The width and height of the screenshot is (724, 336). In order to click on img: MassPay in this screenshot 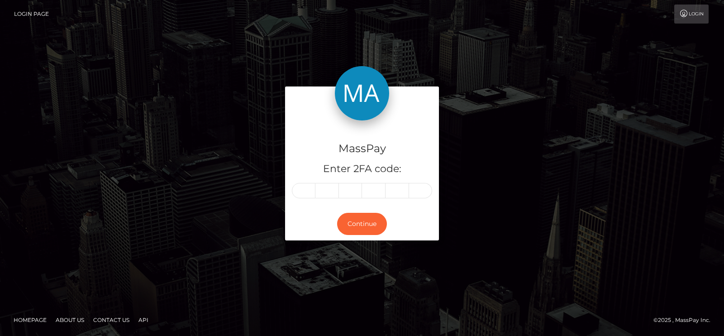, I will do `click(362, 93)`.